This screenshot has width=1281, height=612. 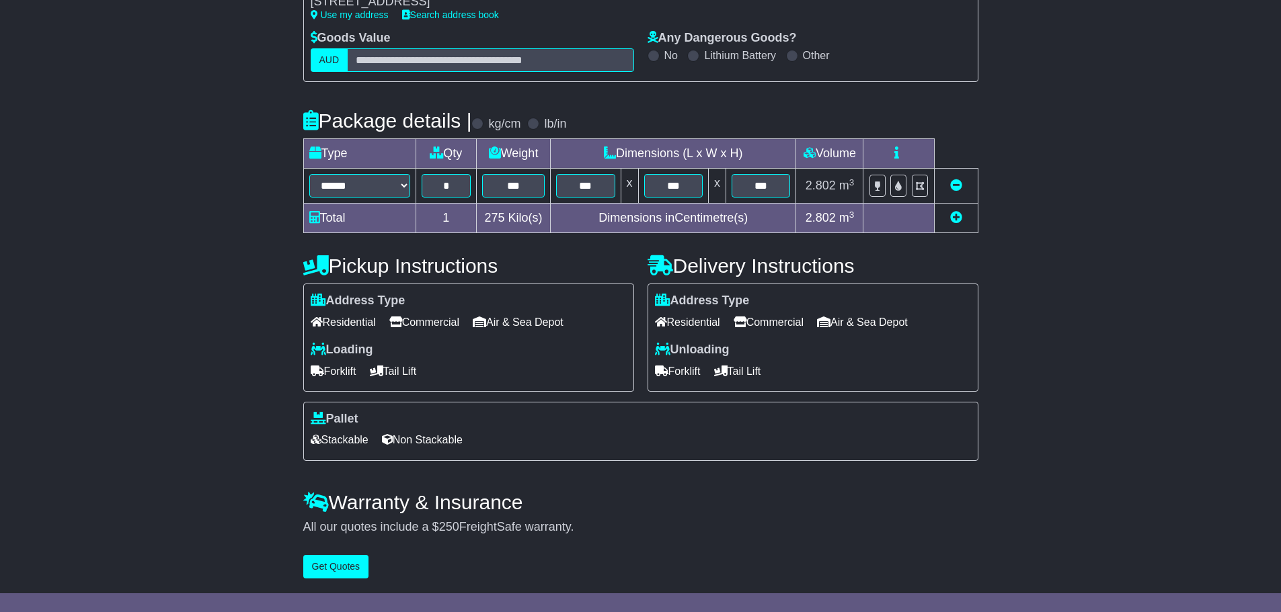 I want to click on td: Qty, so click(x=446, y=154).